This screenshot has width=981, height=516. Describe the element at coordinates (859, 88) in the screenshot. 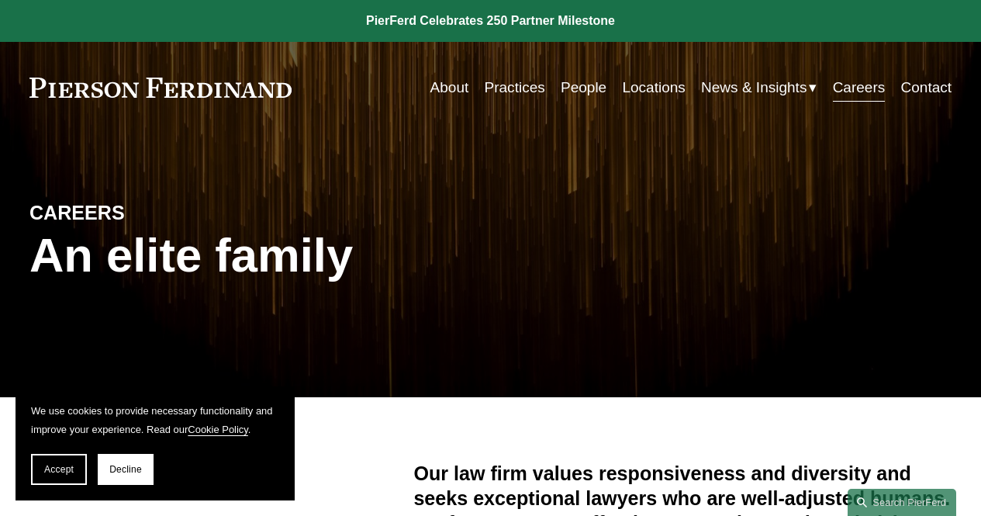

I see `a: Careers` at that location.